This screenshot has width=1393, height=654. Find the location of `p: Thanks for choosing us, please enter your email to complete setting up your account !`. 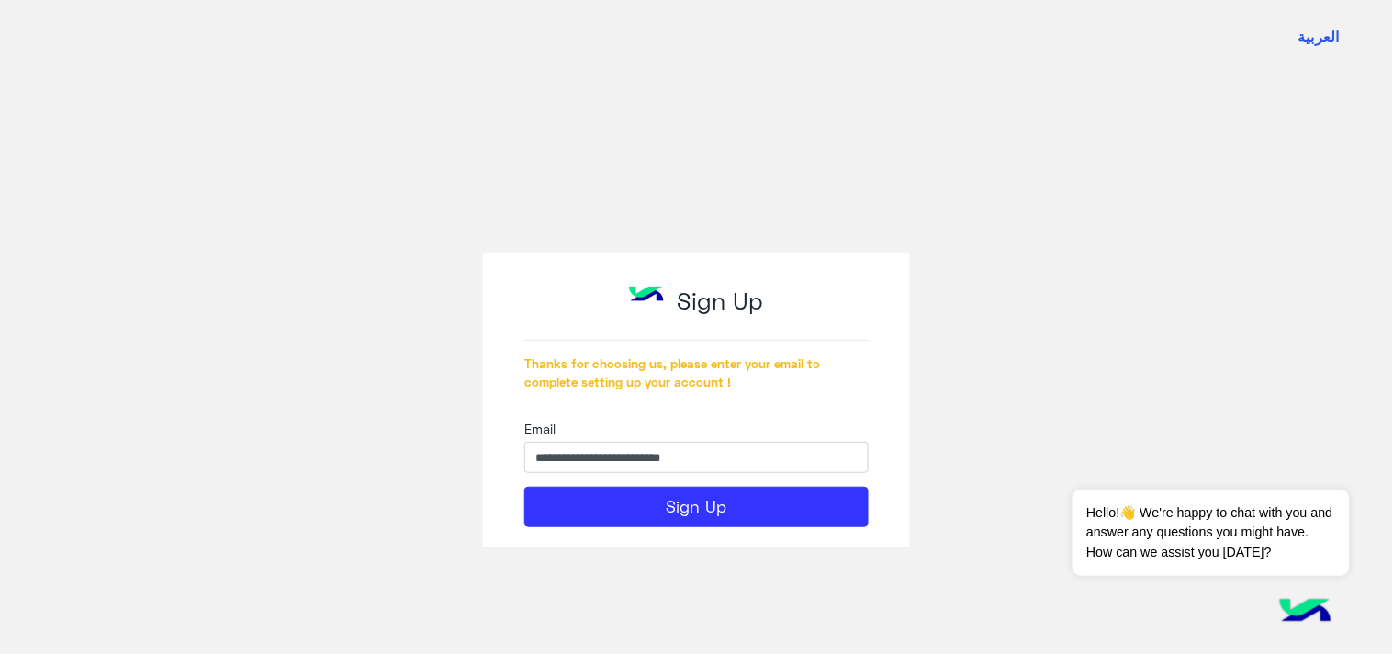

p: Thanks for choosing us, please enter your email to complete setting up your account ! is located at coordinates (696, 373).